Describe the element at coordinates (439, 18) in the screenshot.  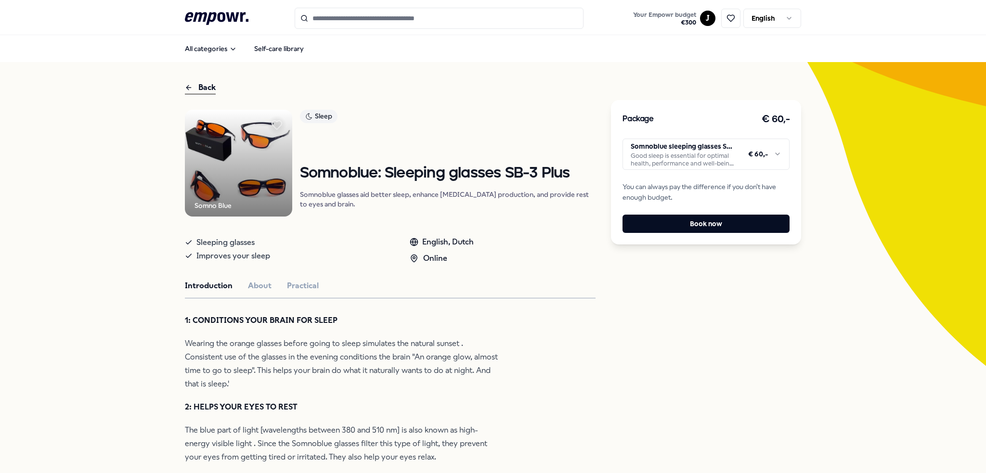
I see `input: Search for products, categories or subcategories` at that location.